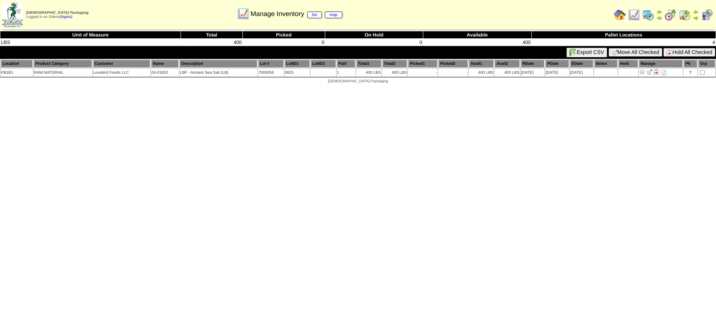 This screenshot has height=320, width=716. Describe the element at coordinates (346, 72) in the screenshot. I see `td: 1` at that location.